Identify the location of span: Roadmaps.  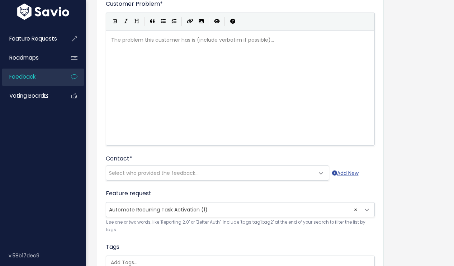
(24, 57).